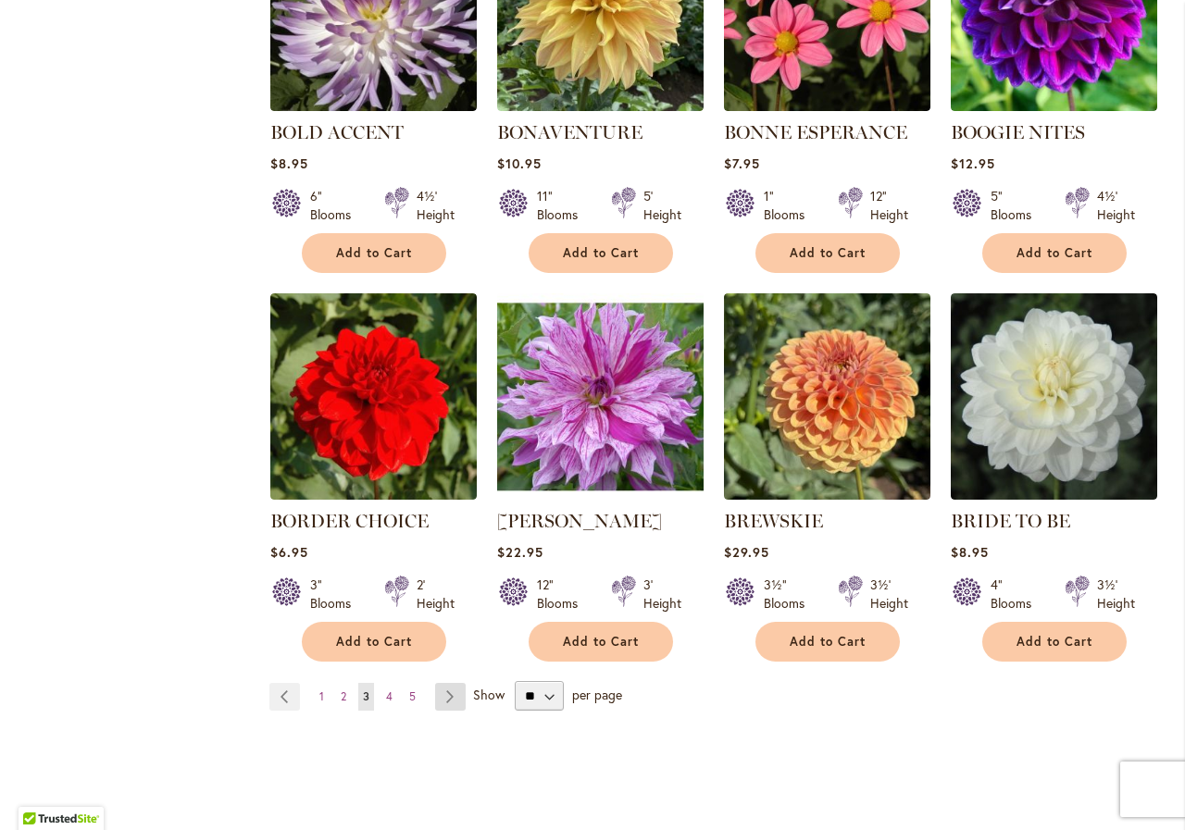  What do you see at coordinates (600, 106) in the screenshot?
I see `a: Bonaventure` at bounding box center [600, 106].